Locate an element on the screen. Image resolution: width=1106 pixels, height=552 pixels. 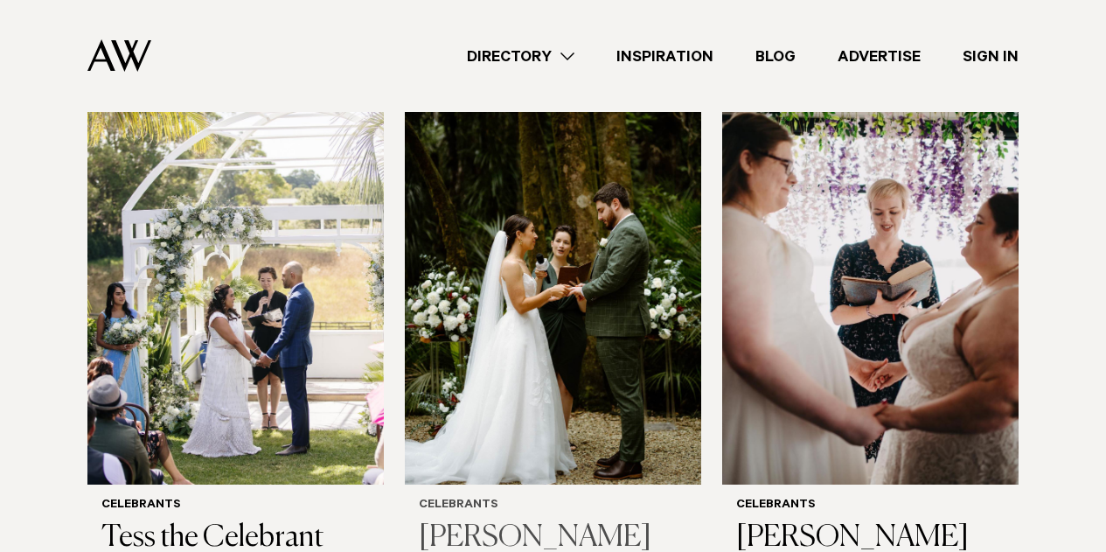
img: Auckland Weddings Celebrants | Tess the Celebrant is located at coordinates (235, 285).